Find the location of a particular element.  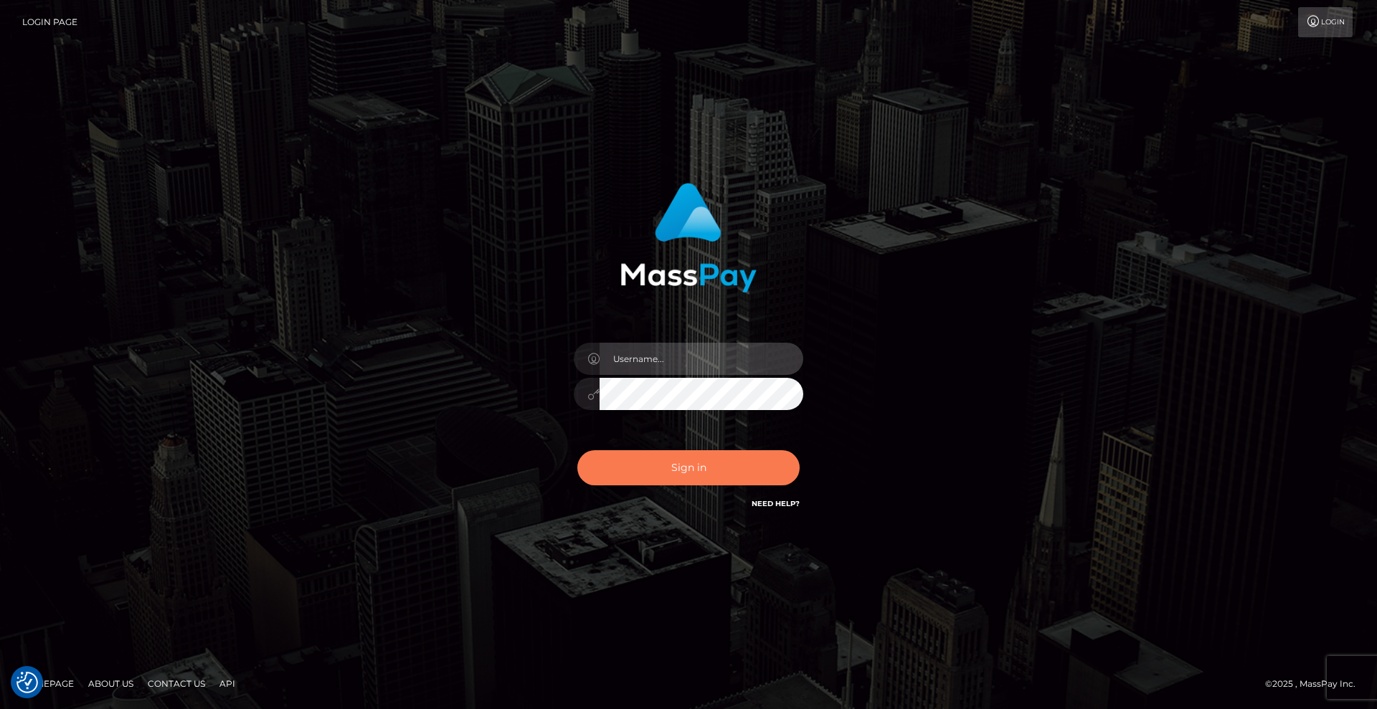

a: Login is located at coordinates (1325, 22).